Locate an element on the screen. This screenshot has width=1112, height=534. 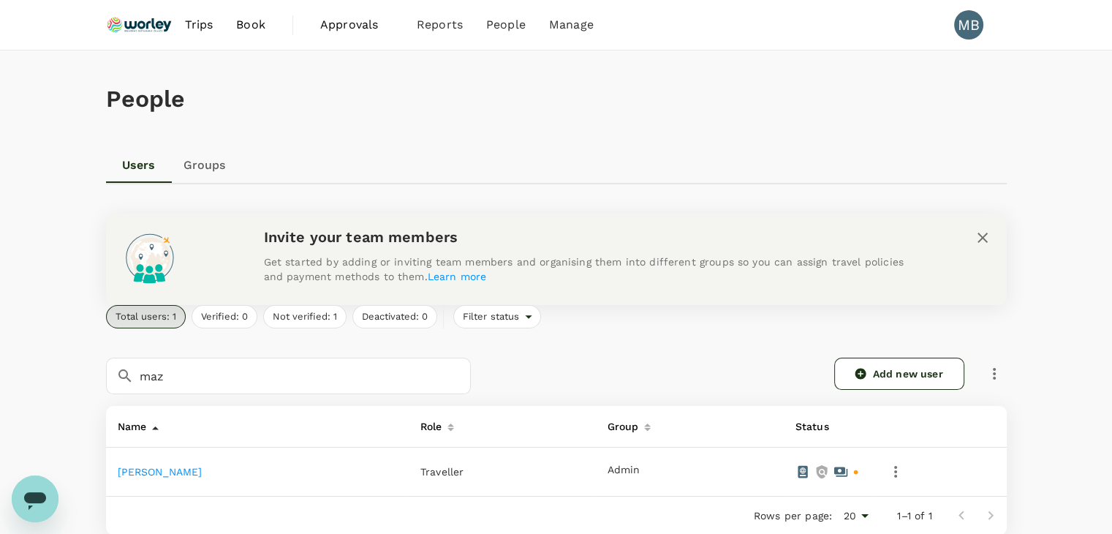
h6: Invite your team members is located at coordinates (593, 237).